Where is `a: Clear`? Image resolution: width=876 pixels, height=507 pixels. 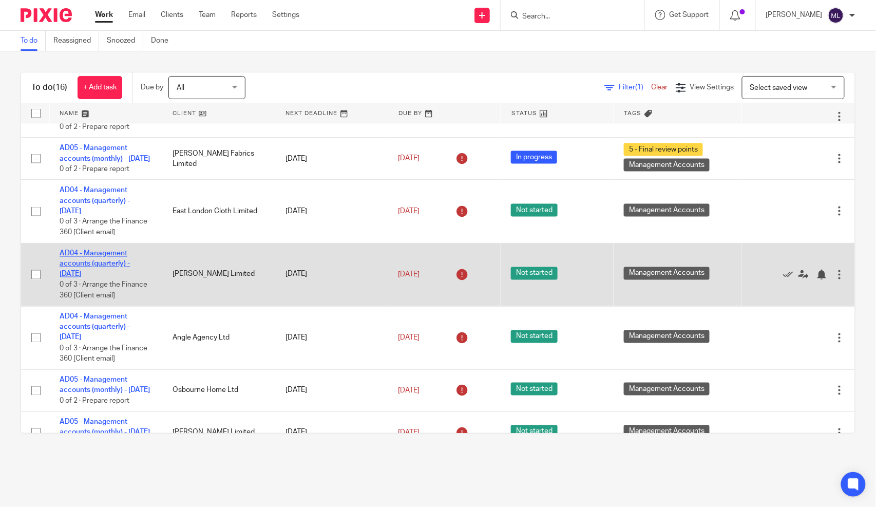
a: Clear is located at coordinates (659, 87).